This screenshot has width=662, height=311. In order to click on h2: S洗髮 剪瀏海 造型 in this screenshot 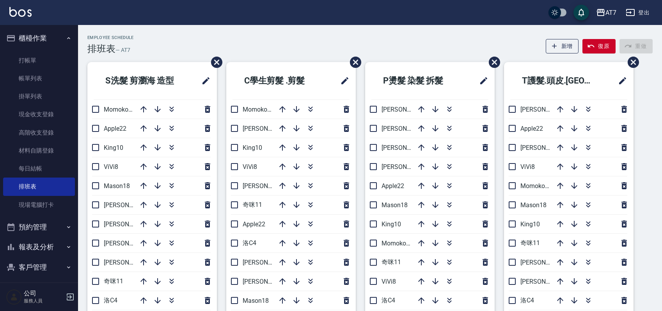, I will do `click(142, 81)`.